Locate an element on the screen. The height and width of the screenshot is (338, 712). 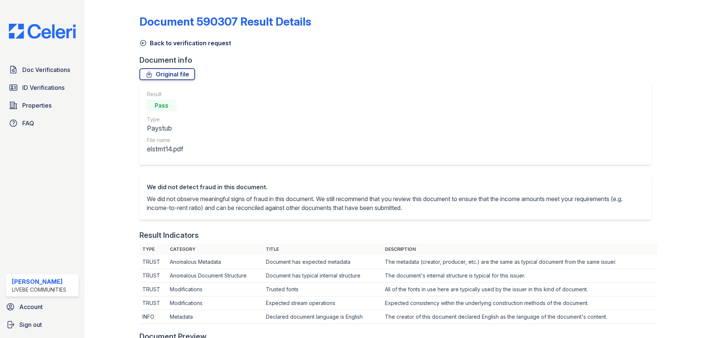
td: Expected consistency within the underlying construction methods of the document. is located at coordinates (520, 303).